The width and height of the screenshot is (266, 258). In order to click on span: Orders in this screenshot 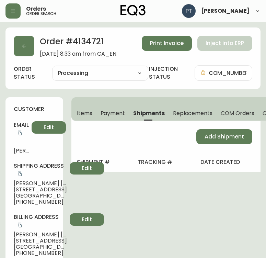, I will do `click(36, 9)`.